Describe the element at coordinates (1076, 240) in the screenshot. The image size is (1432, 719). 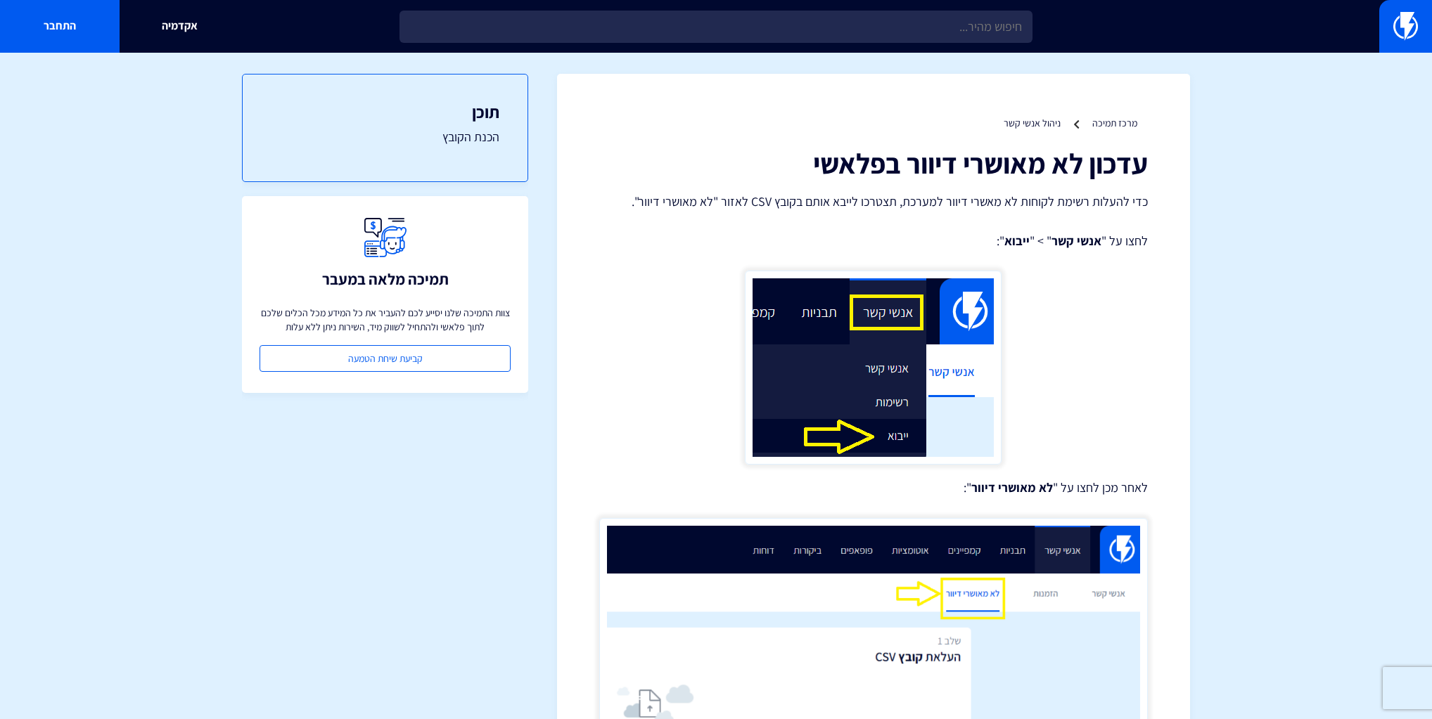
I see `strong: אנשי קשר` at that location.